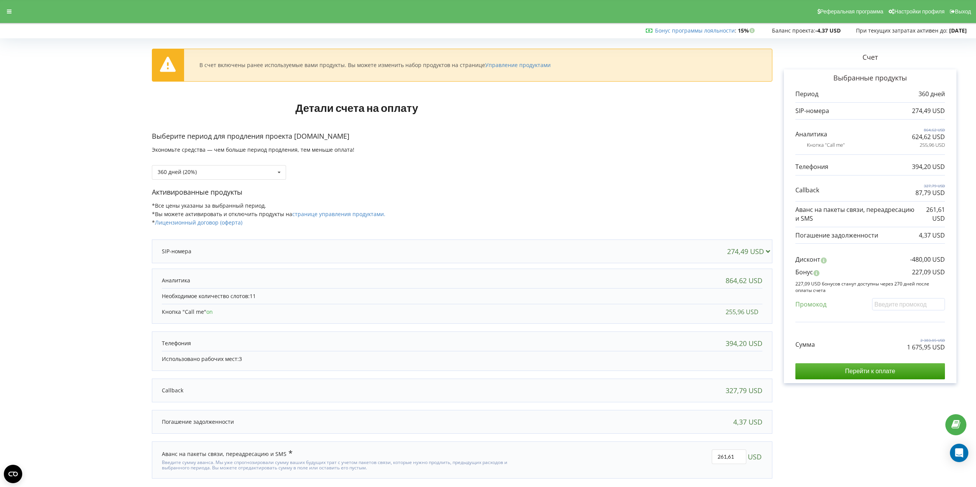 The image size is (976, 487). I want to click on div: 360 дней (20%), so click(177, 172).